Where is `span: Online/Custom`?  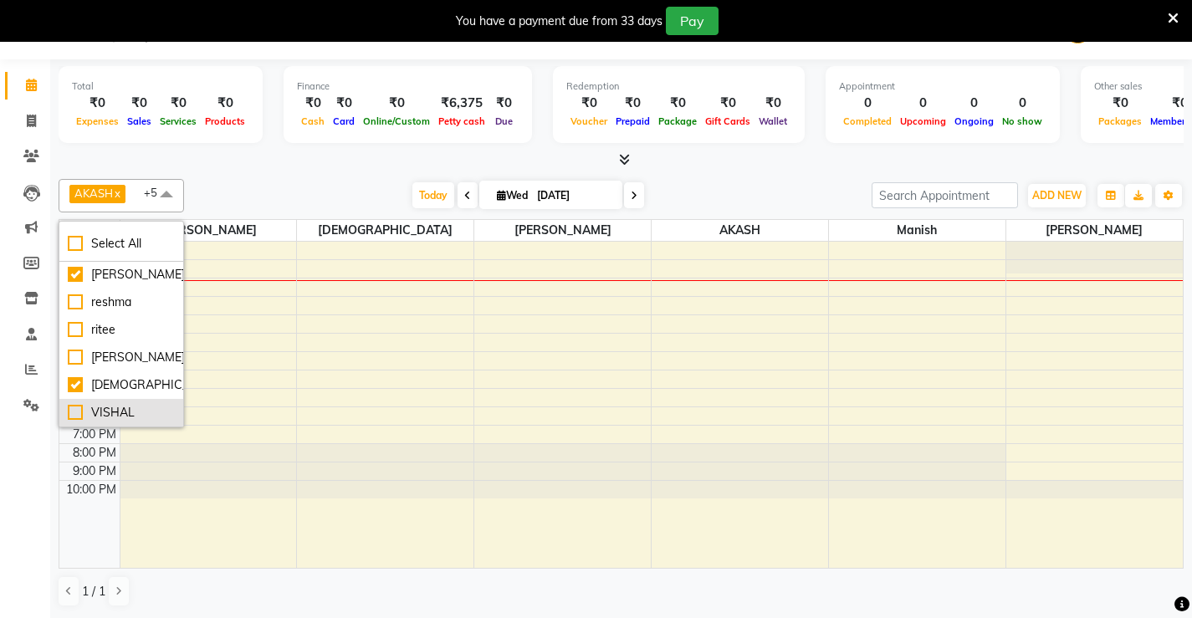
span: Online/Custom is located at coordinates (396, 121).